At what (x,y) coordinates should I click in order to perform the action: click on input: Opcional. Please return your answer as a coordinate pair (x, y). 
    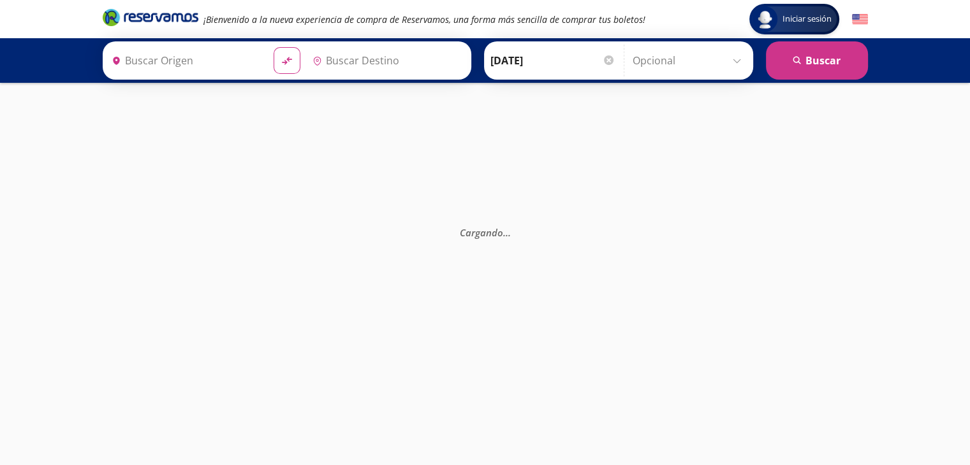
    Looking at the image, I should click on (689, 61).